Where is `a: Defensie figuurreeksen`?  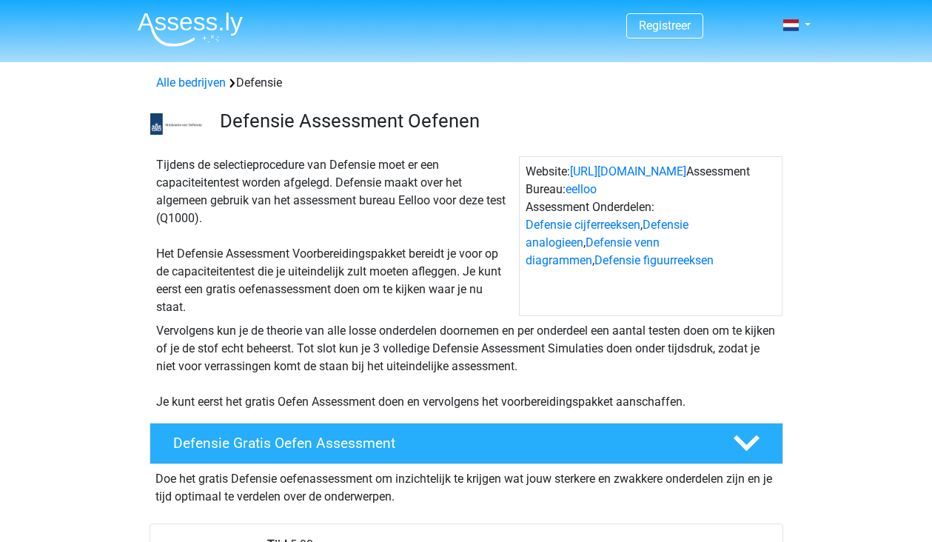 a: Defensie figuurreeksen is located at coordinates (653, 260).